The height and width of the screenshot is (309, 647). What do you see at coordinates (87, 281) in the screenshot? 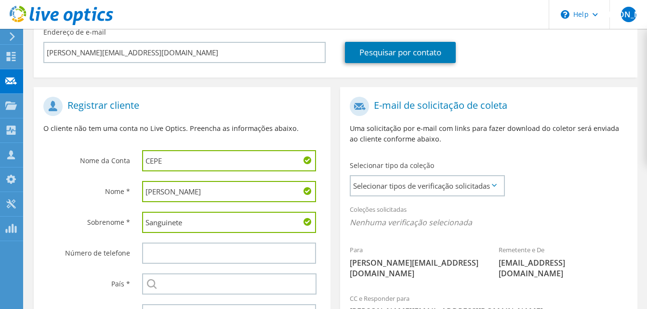
I see `label: País *` at bounding box center [87, 281].